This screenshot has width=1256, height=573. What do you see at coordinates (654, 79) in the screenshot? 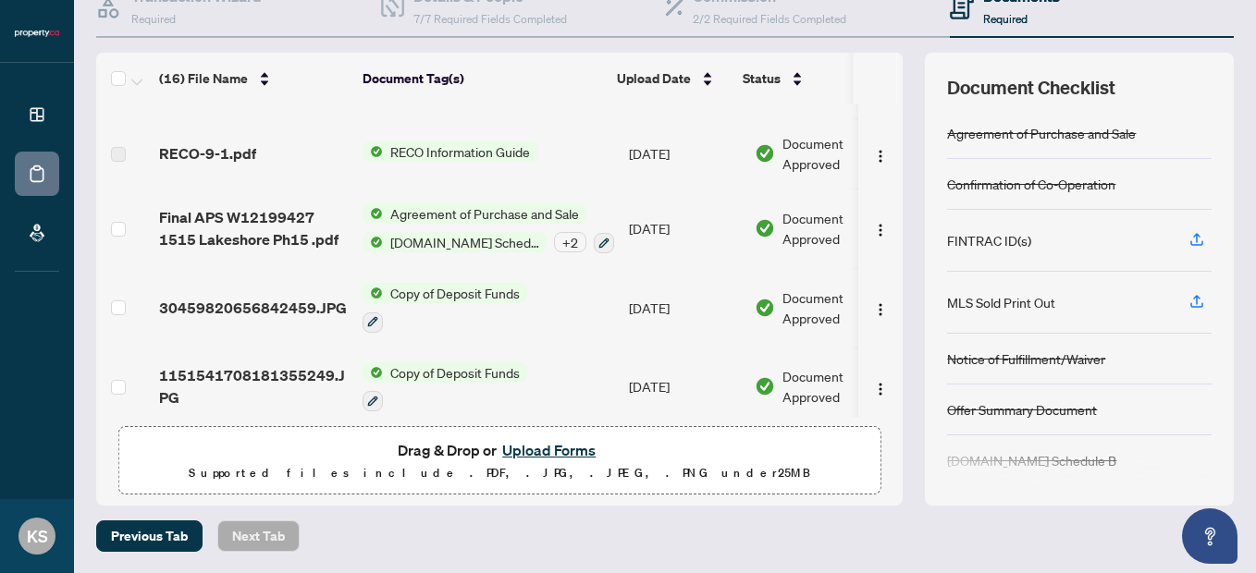
I see `span: Upload Date` at bounding box center [654, 79].